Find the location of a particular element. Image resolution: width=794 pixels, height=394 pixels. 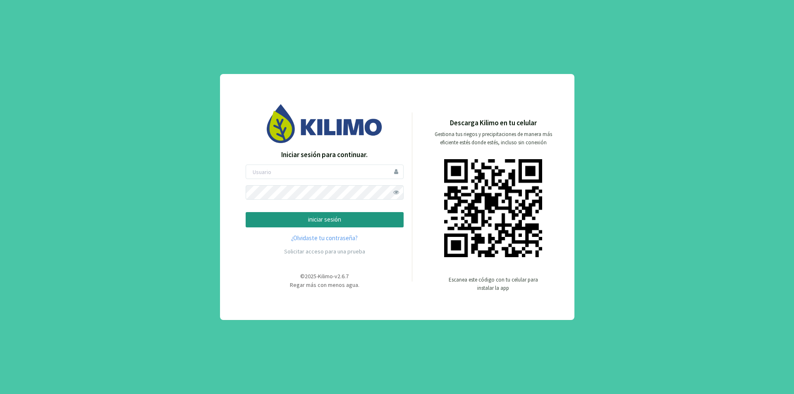

img: Image is located at coordinates (325, 123).